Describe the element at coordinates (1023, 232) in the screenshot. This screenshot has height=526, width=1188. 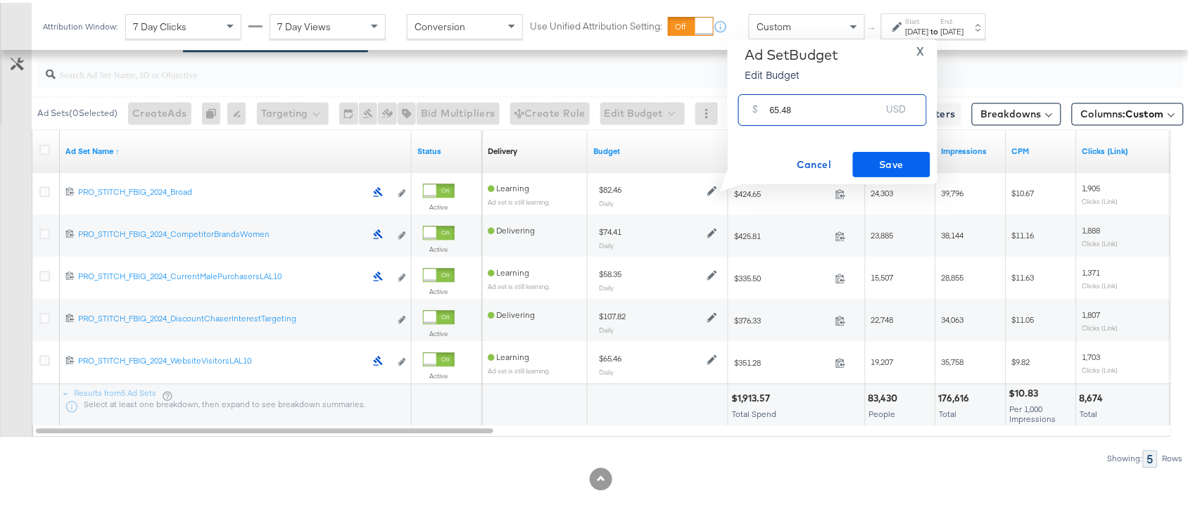
I see `span: $11.16` at that location.